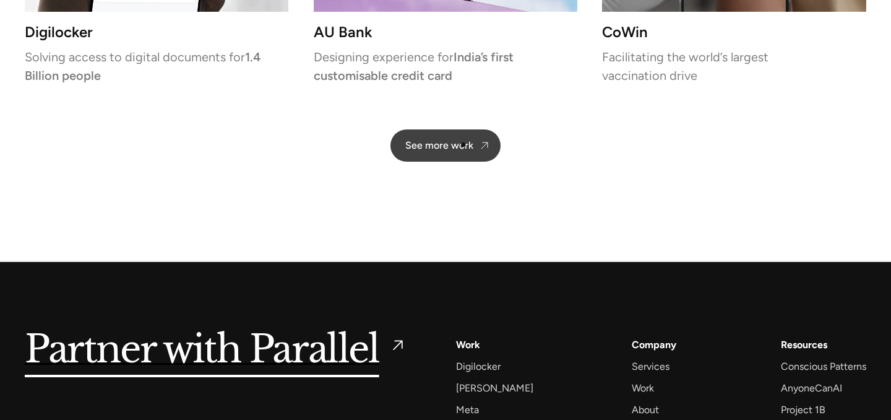 The image size is (891, 420). What do you see at coordinates (824, 366) in the screenshot?
I see `div: Conscious Patterns` at bounding box center [824, 366].